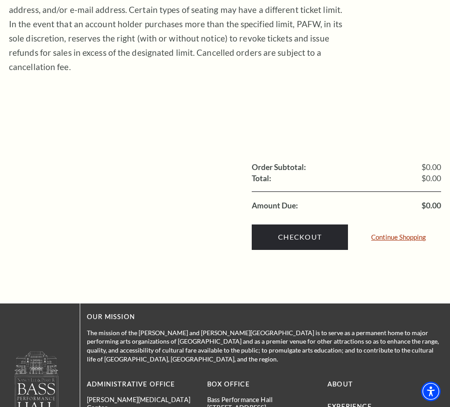  I want to click on p: BOX OFFICE, so click(264, 384).